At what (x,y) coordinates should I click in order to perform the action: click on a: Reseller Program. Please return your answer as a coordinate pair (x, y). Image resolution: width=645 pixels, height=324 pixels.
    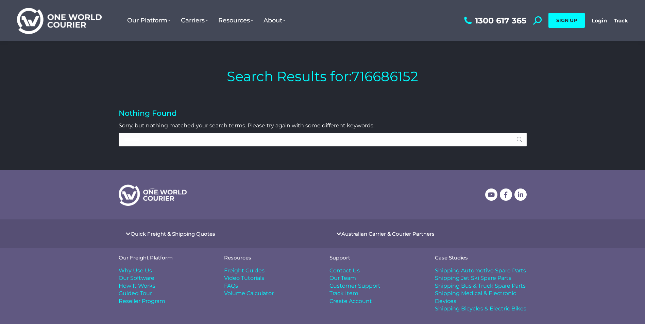
    Looking at the image, I should click on (164, 301).